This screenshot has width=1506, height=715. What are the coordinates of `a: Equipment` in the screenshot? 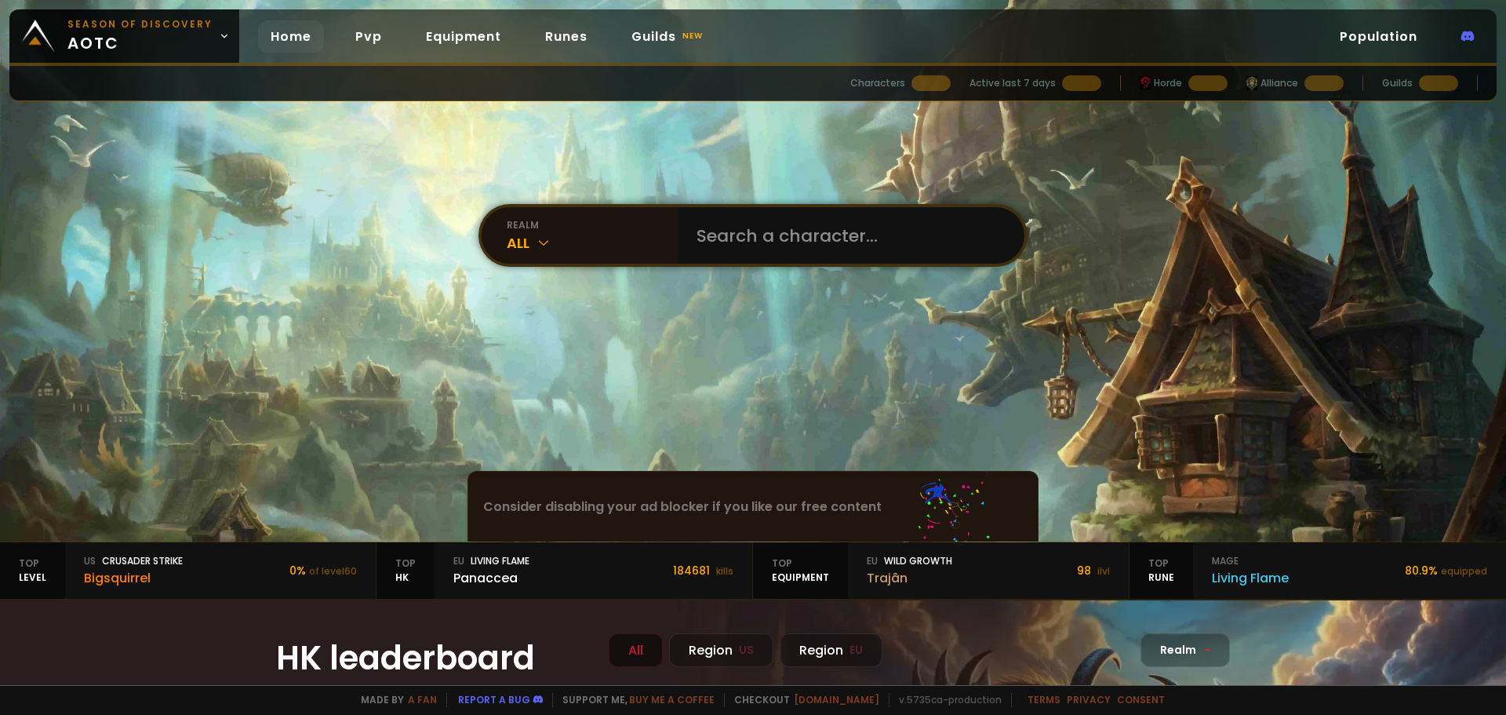 It's located at (464, 36).